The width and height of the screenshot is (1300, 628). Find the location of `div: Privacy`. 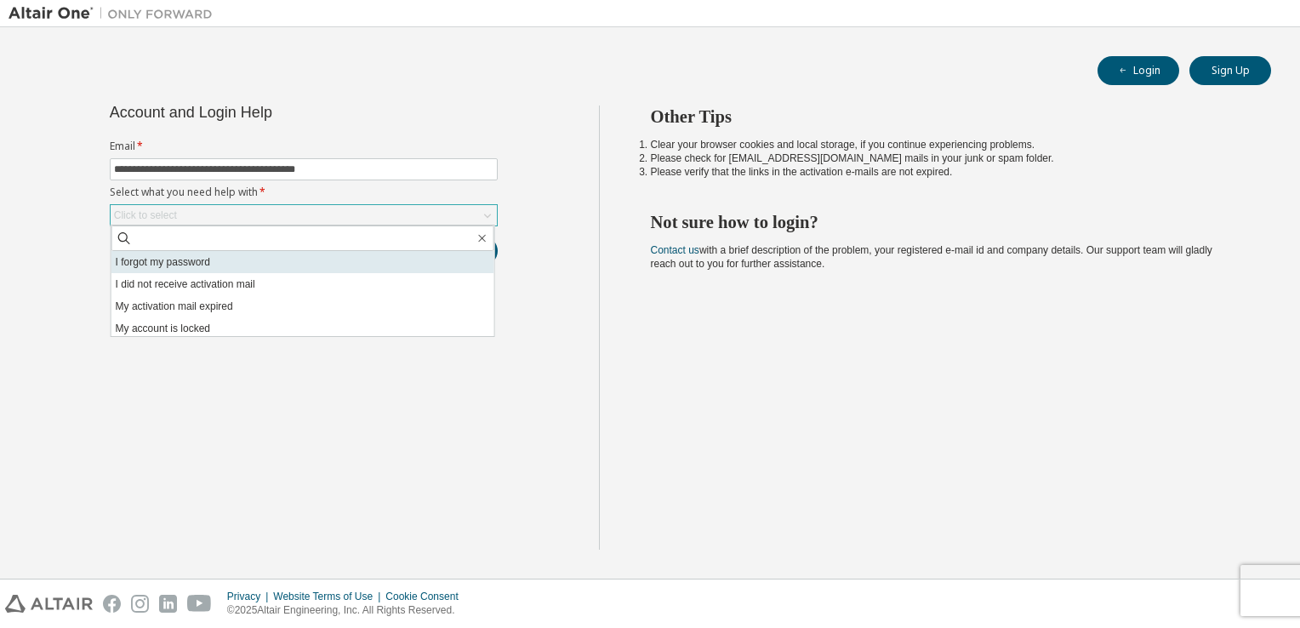

div: Privacy is located at coordinates (250, 597).